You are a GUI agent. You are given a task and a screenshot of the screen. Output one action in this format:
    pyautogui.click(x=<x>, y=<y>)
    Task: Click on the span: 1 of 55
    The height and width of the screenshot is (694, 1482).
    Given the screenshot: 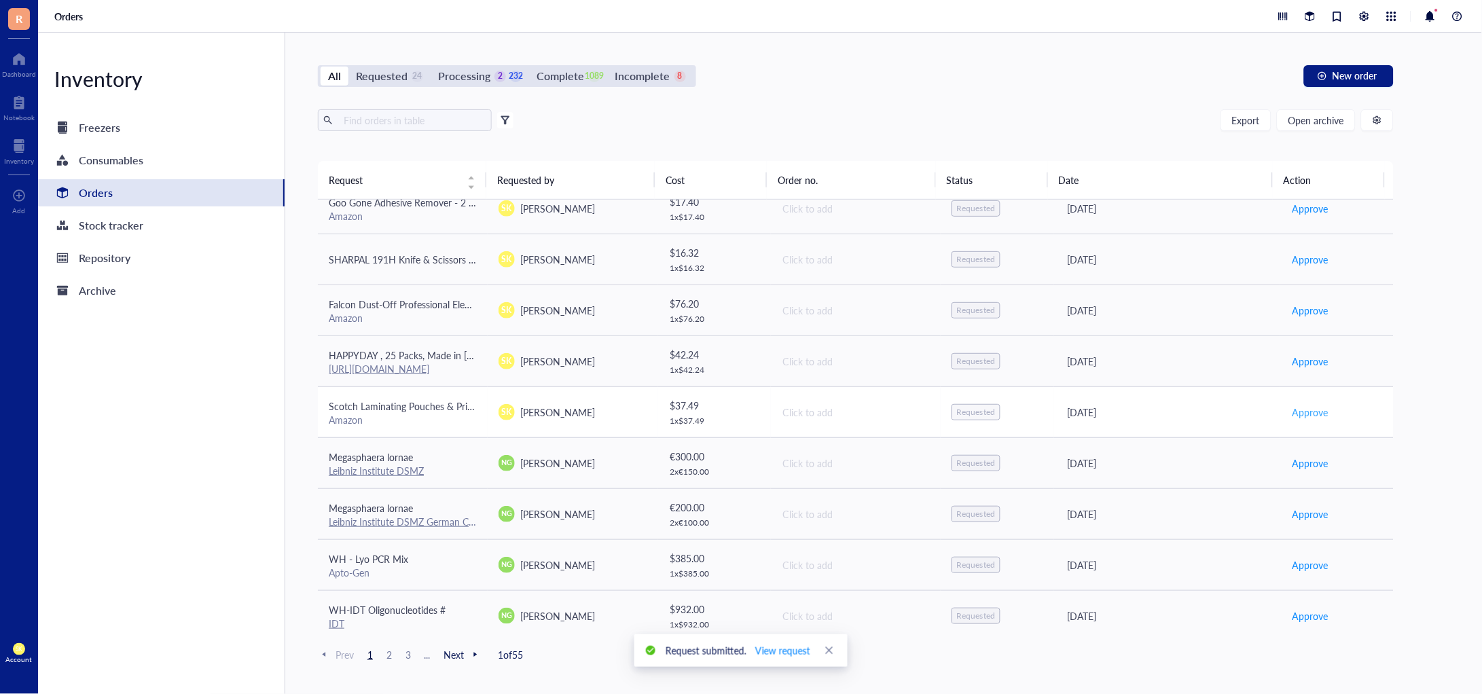 What is the action you would take?
    pyautogui.click(x=510, y=655)
    